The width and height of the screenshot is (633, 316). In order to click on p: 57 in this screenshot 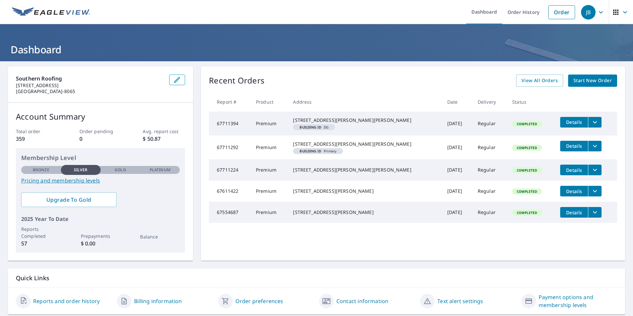, I will do `click(41, 243)`.